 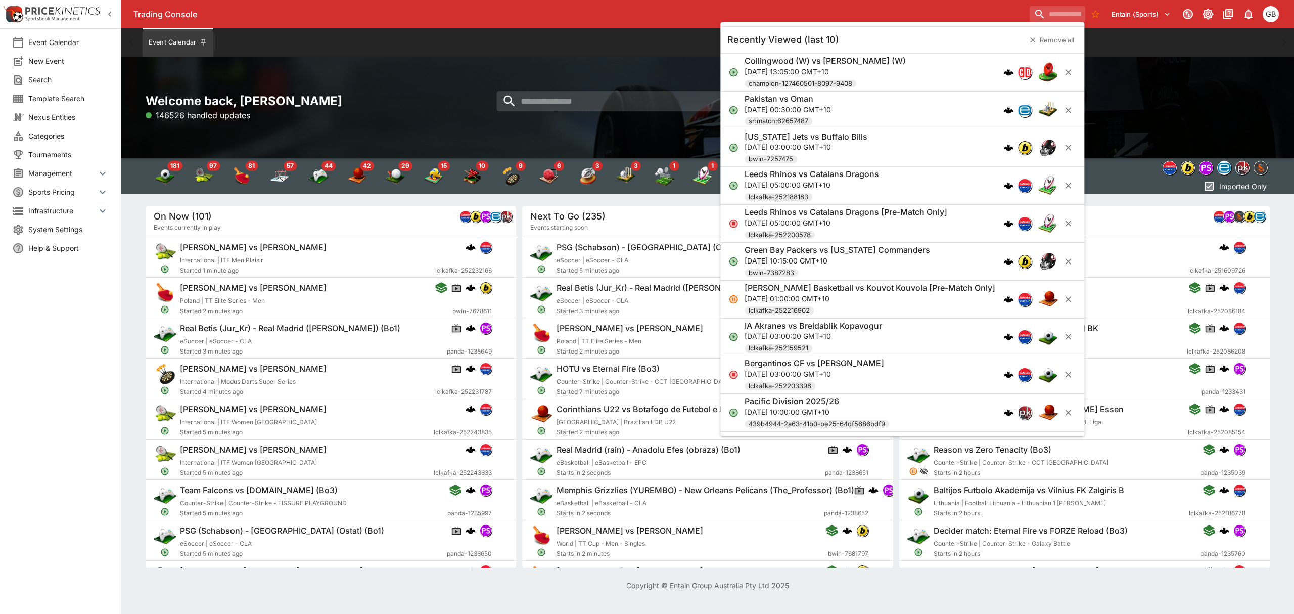 I want to click on img: rugby_league.png, so click(x=1048, y=185).